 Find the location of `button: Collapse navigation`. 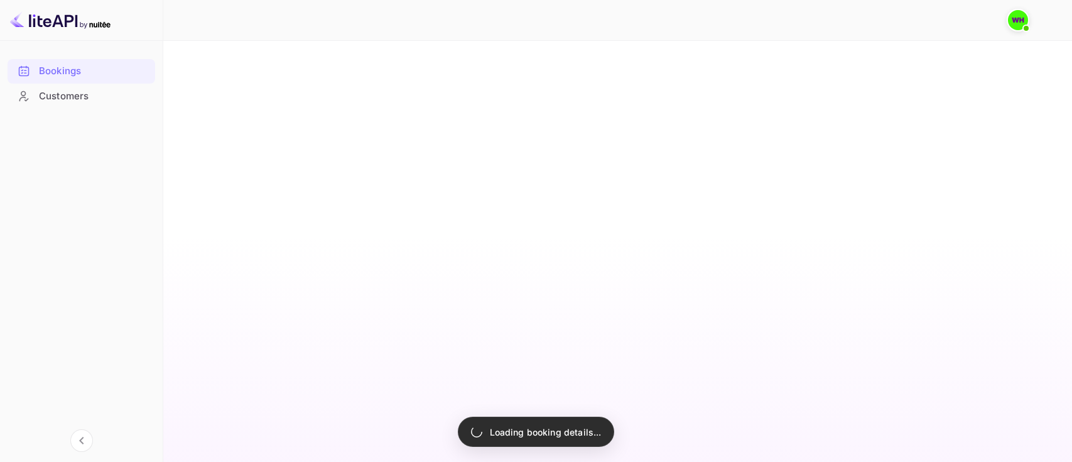

button: Collapse navigation is located at coordinates (82, 440).